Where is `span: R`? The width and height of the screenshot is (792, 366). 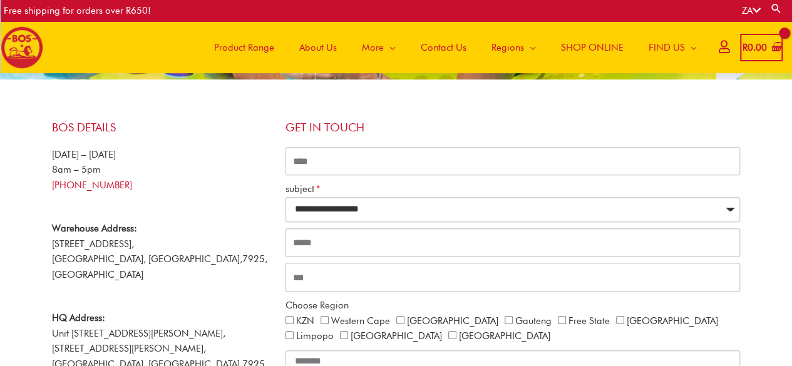
span: R is located at coordinates (745, 48).